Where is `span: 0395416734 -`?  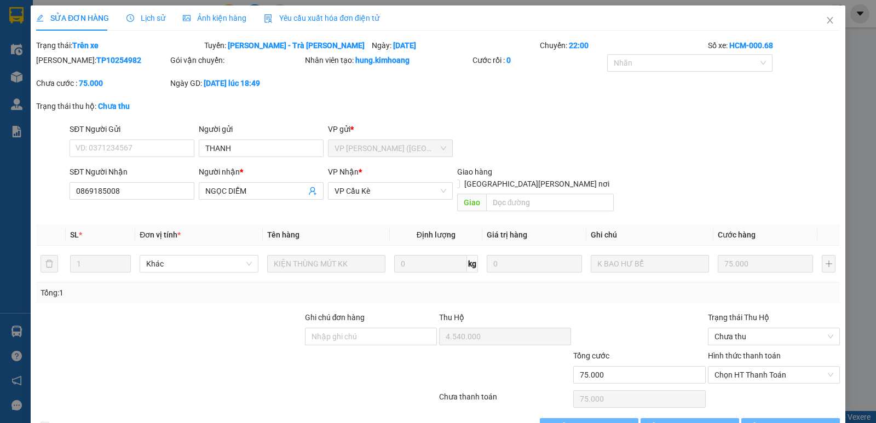 span: 0395416734 - is located at coordinates (47, 64).